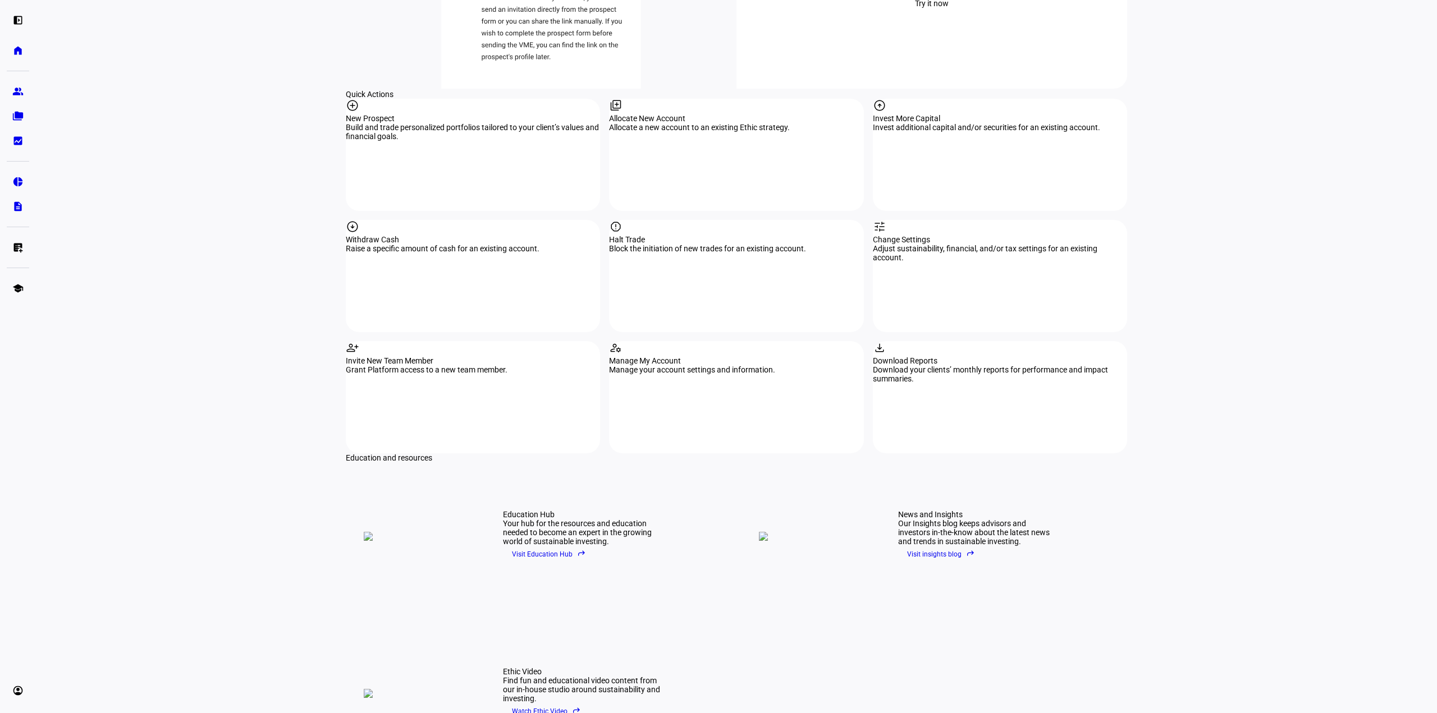  I want to click on div: Quick Actions, so click(736, 94).